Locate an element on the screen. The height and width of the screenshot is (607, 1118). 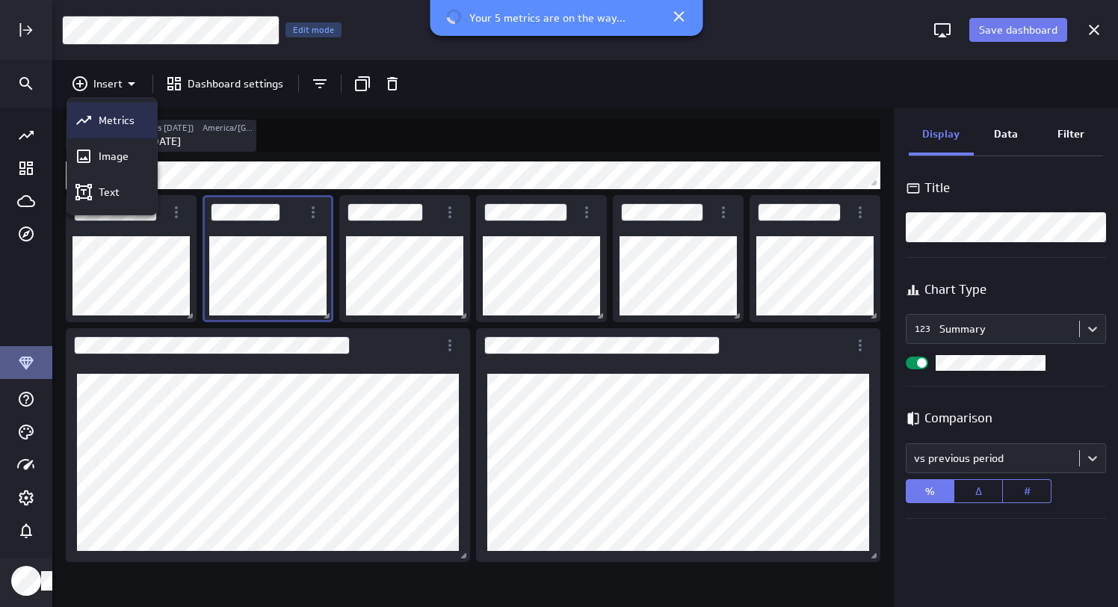
p: Your 5 metrics are on the way... is located at coordinates (554, 18).